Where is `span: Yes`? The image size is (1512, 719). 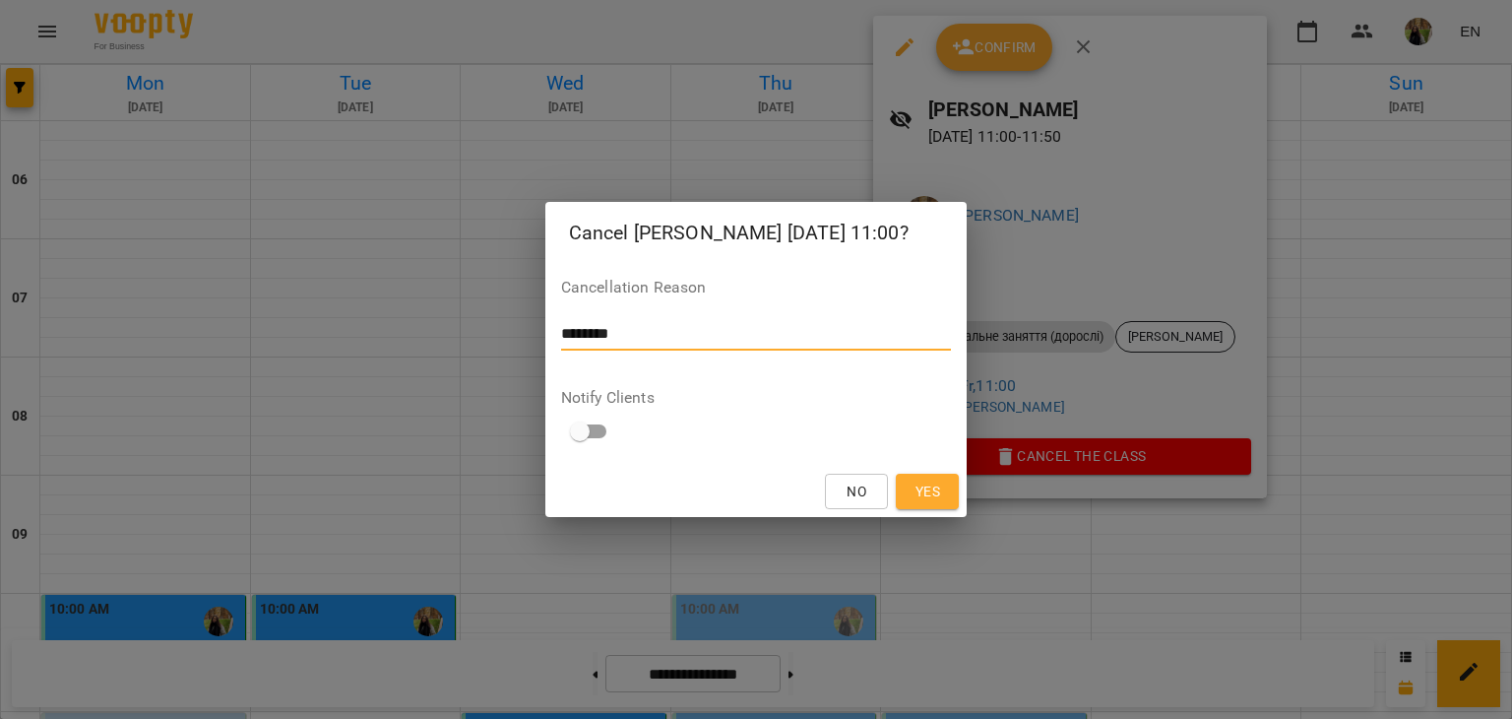
span: Yes is located at coordinates (927, 491).